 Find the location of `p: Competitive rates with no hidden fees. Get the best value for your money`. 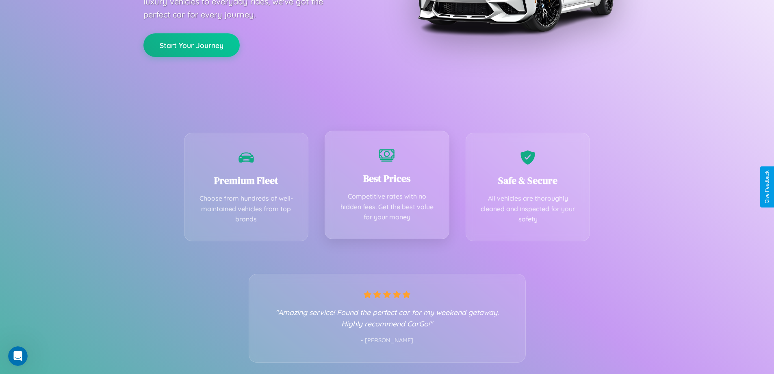

p: Competitive rates with no hidden fees. Get the best value for your money is located at coordinates (387, 207).